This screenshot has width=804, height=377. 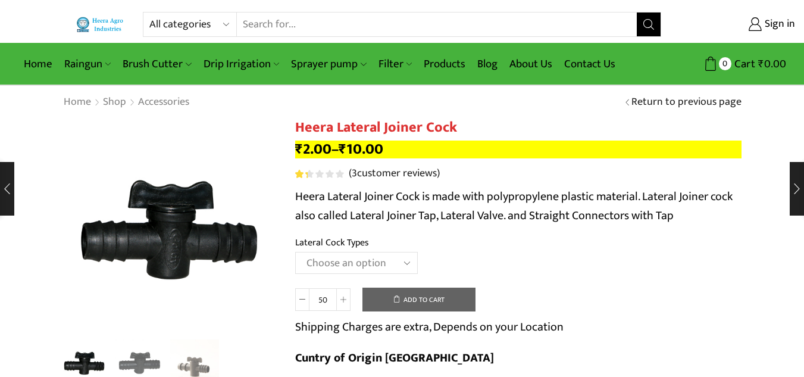 I want to click on p: Shipping Charges are extra, Depends on your Location, so click(x=429, y=327).